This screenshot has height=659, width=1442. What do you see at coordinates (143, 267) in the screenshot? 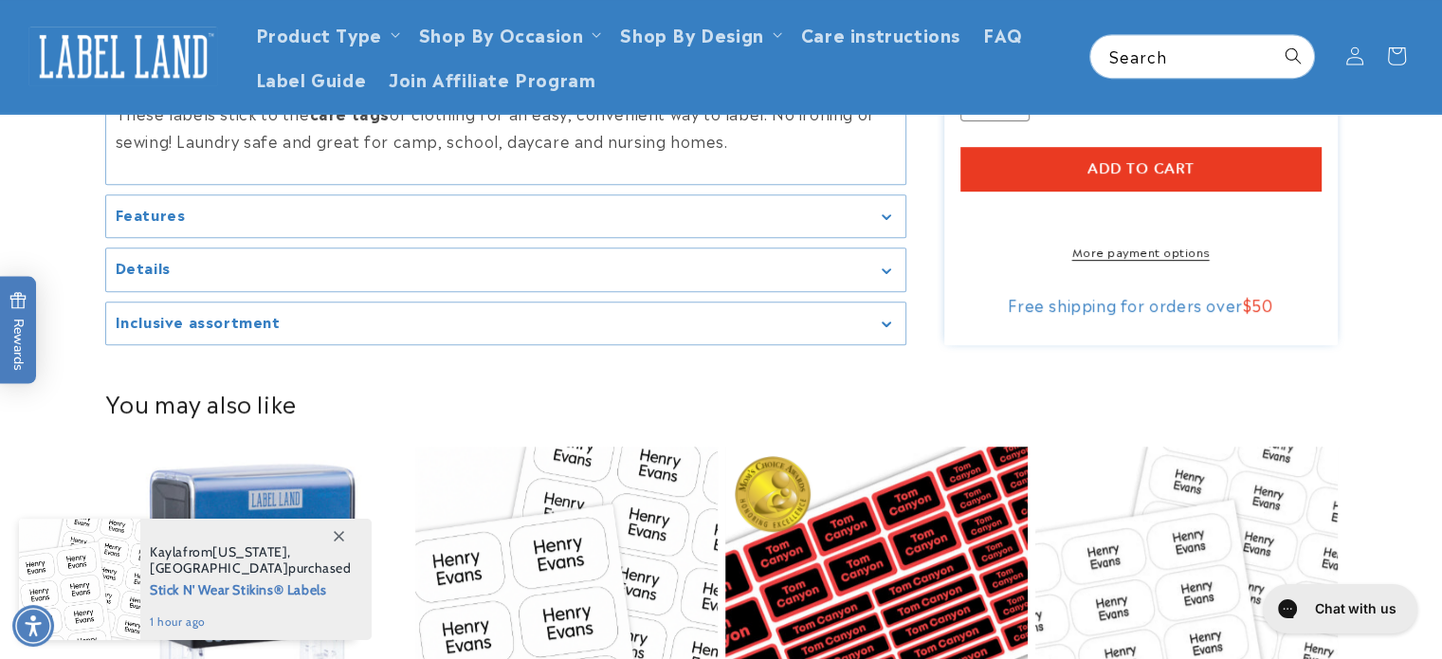
I see `h2: Details` at bounding box center [143, 267].